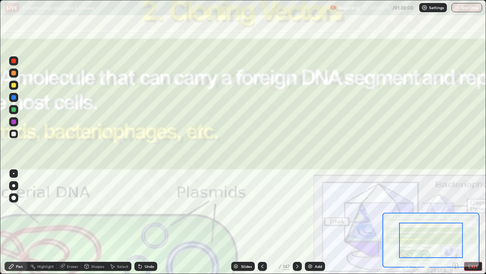  What do you see at coordinates (467, 8) in the screenshot?
I see `button: End Class` at bounding box center [467, 8].